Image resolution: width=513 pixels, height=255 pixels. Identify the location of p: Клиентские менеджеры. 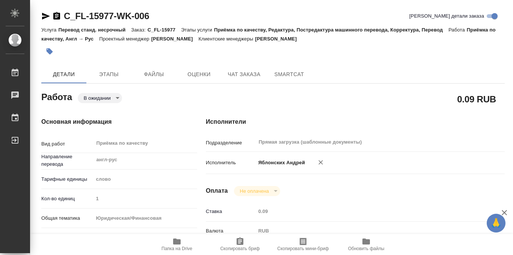
(227, 39).